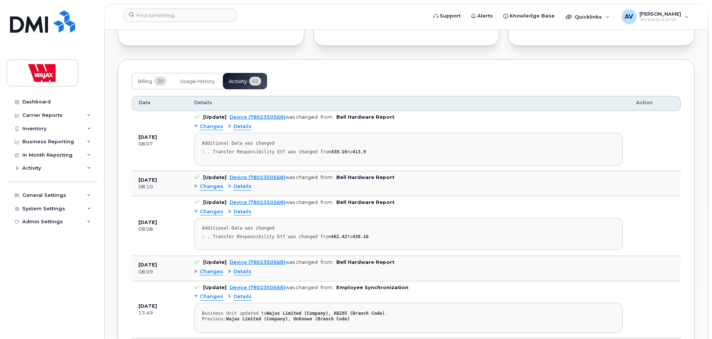 This screenshot has width=712, height=339. Describe the element at coordinates (160, 313) in the screenshot. I see `div: 13:49` at that location.